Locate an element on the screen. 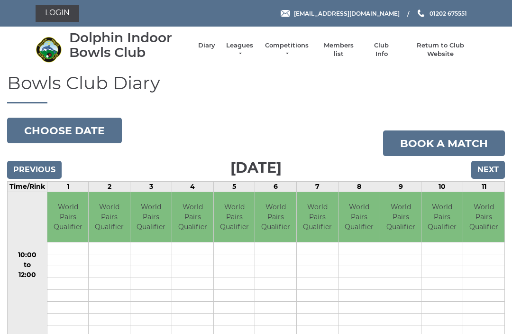 This screenshot has height=334, width=512. td: 4 is located at coordinates (193, 187).